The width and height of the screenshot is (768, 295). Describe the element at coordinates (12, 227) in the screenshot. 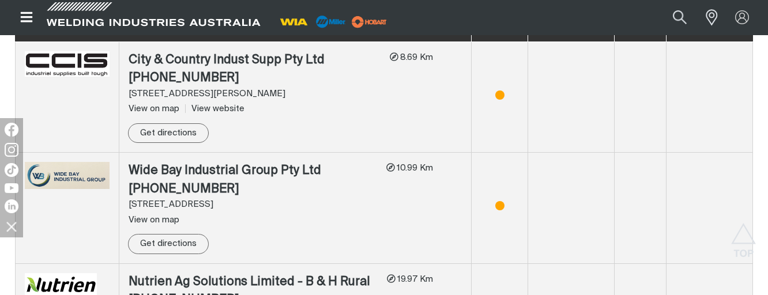

I see `img: hide socials` at that location.